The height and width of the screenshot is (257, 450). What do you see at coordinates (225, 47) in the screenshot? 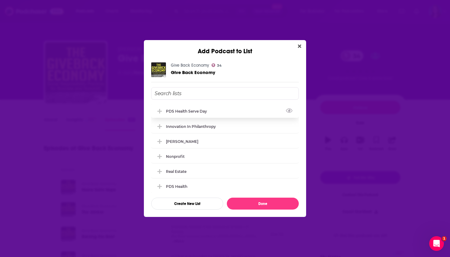
I see `div: Add Podcast to List` at bounding box center [225, 47].